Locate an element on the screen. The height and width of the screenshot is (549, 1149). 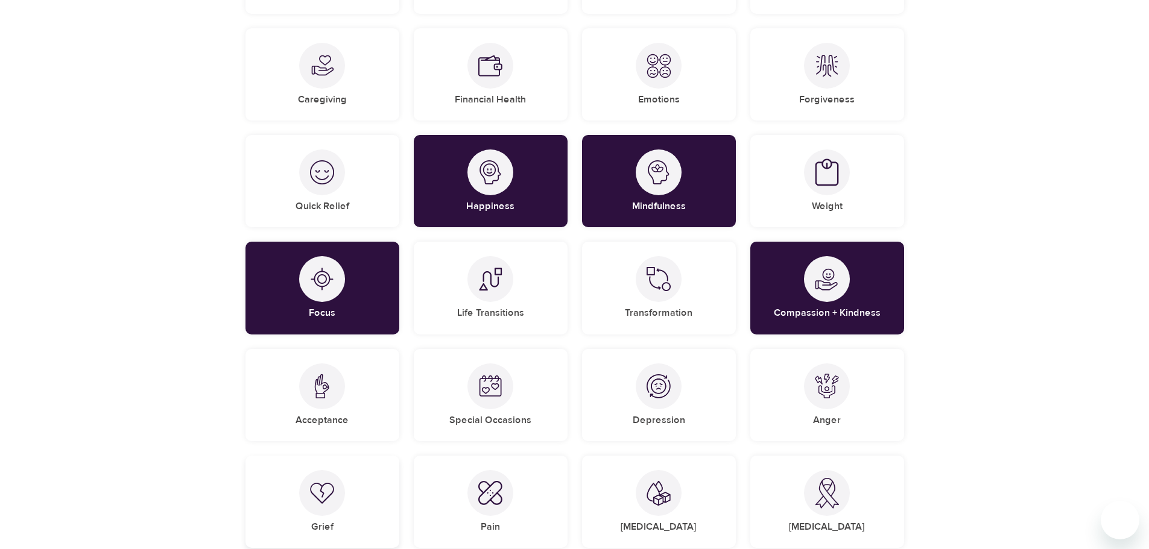
div: Financial HealthFinancial Health is located at coordinates (490, 74).